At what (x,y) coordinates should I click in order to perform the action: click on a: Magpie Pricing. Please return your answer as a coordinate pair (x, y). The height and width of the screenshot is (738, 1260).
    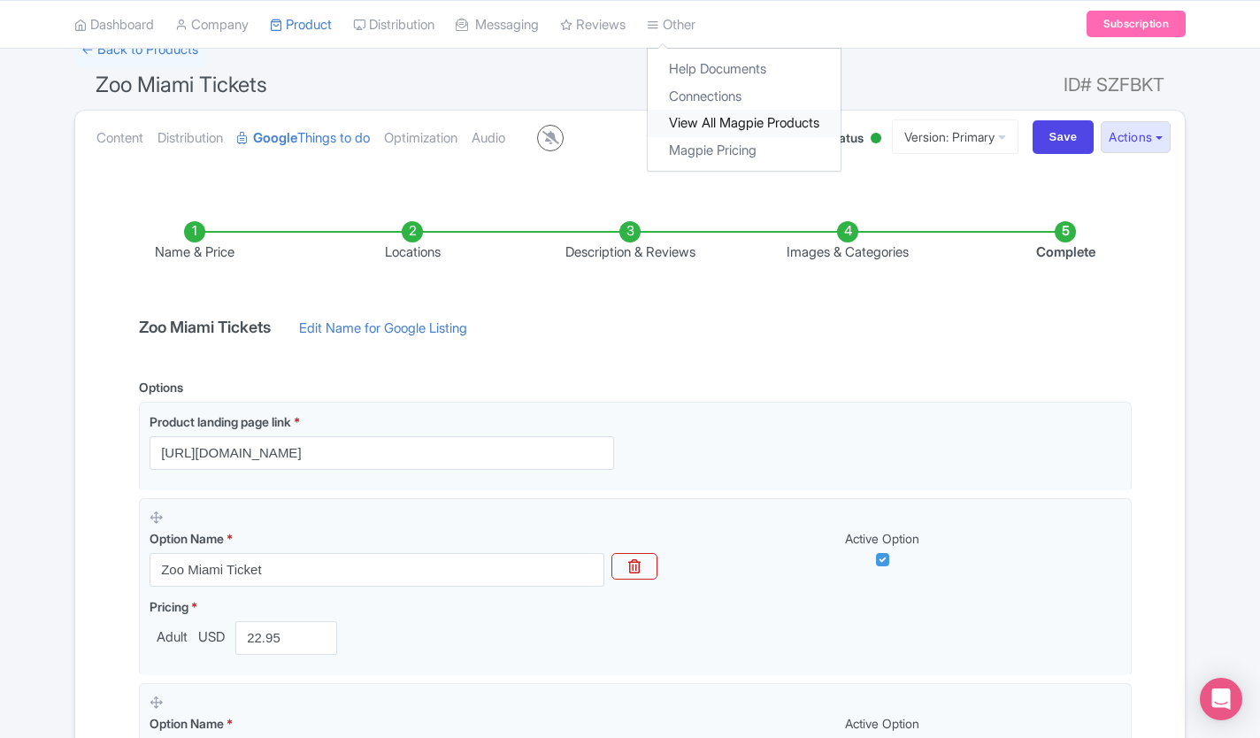
    Looking at the image, I should click on (744, 150).